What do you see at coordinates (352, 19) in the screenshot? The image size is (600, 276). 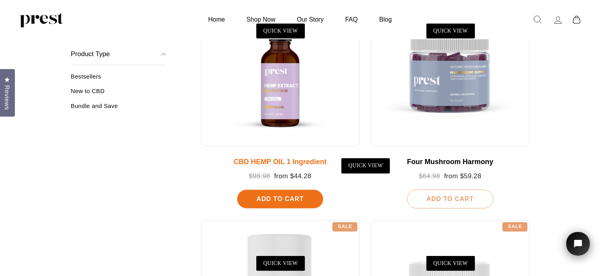 I see `a: FAQ` at bounding box center [352, 19].